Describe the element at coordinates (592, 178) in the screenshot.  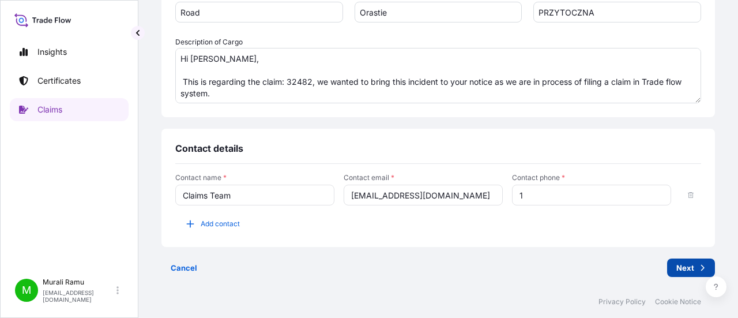
I see `span: Contact phone` at that location.